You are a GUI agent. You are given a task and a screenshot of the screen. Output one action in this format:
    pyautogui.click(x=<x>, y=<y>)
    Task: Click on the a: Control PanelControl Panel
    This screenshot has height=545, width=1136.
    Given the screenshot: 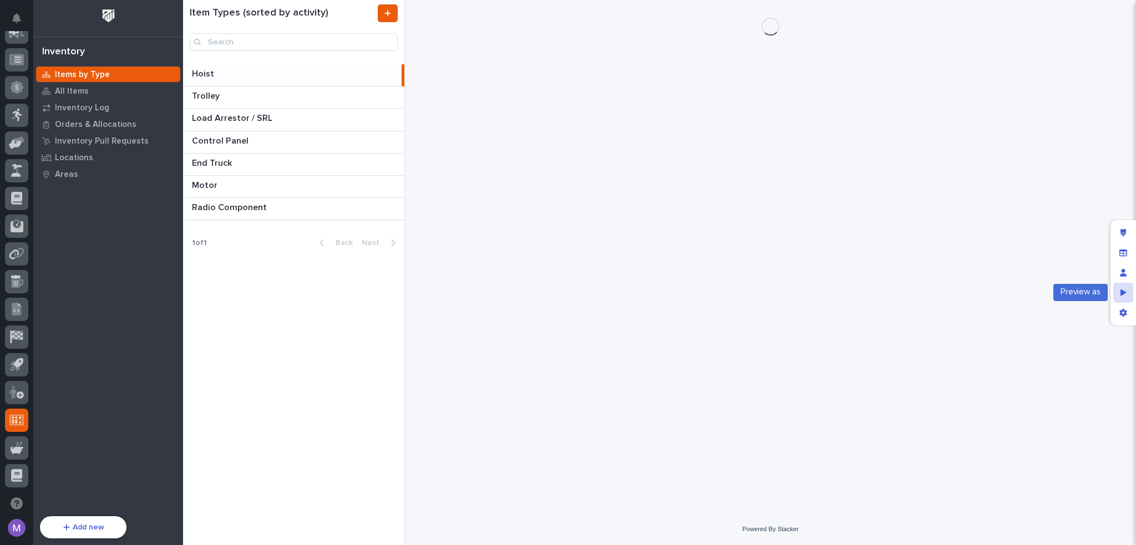 What is the action you would take?
    pyautogui.click(x=293, y=143)
    